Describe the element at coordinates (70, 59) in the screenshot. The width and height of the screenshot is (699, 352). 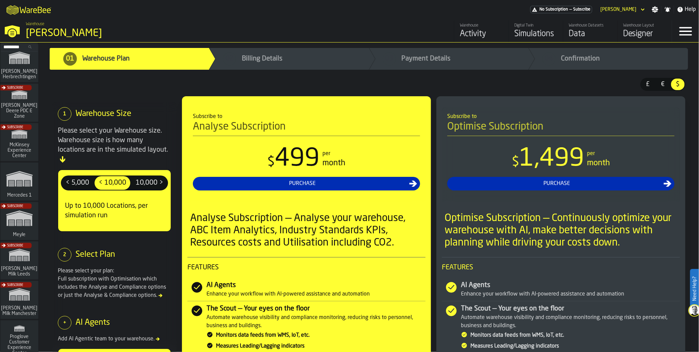
I see `span: 01` at that location.